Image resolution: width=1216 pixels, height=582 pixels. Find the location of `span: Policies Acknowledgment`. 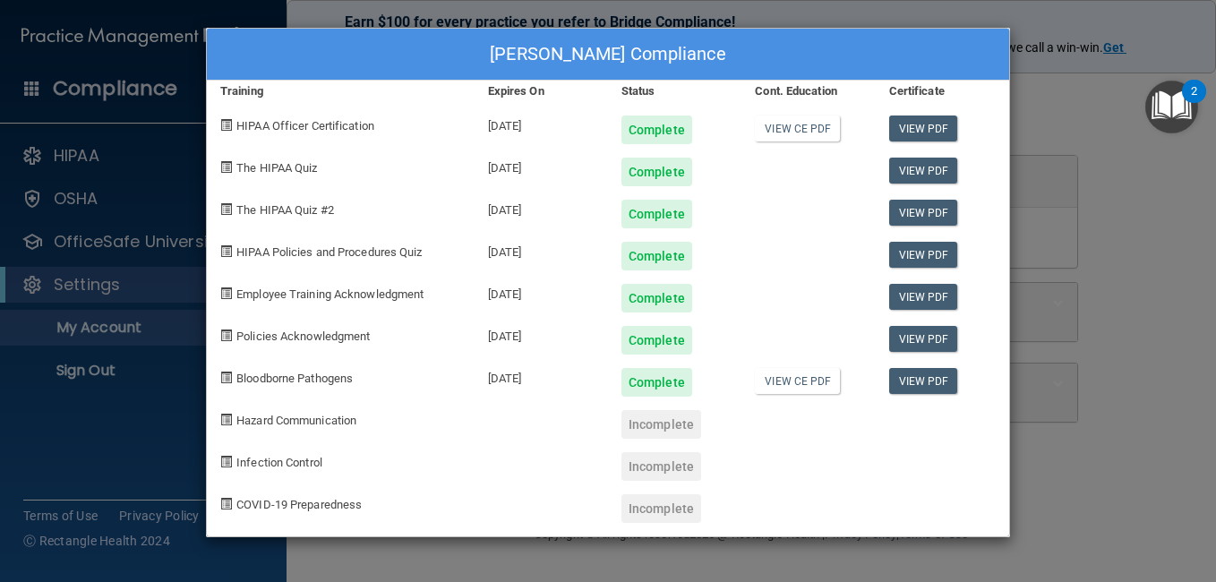

span: Policies Acknowledgment is located at coordinates (303, 336).